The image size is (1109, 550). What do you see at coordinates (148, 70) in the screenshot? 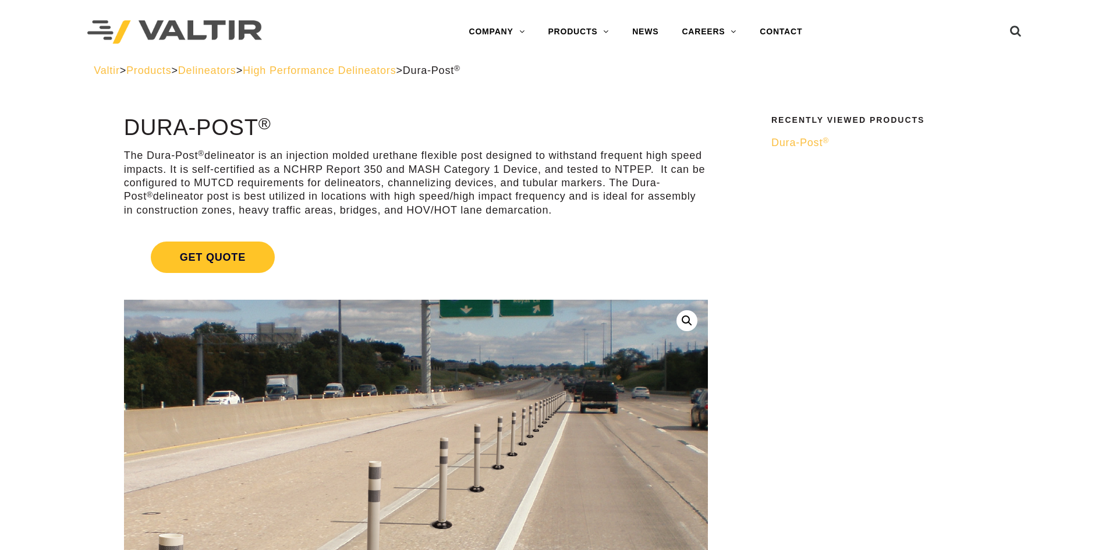
I see `span: Products` at bounding box center [148, 70].